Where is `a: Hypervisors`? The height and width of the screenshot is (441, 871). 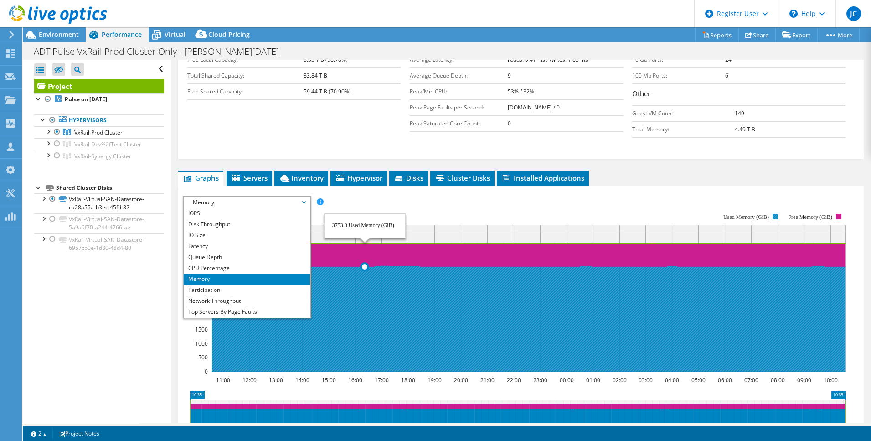 a: Hypervisors is located at coordinates (99, 120).